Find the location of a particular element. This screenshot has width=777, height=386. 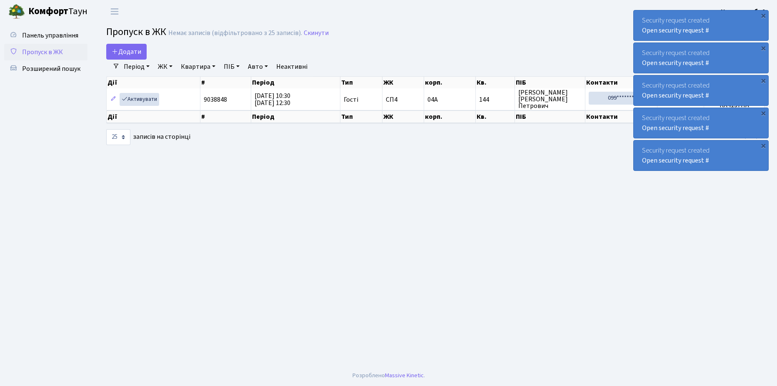

span: Таун is located at coordinates (58, 12).